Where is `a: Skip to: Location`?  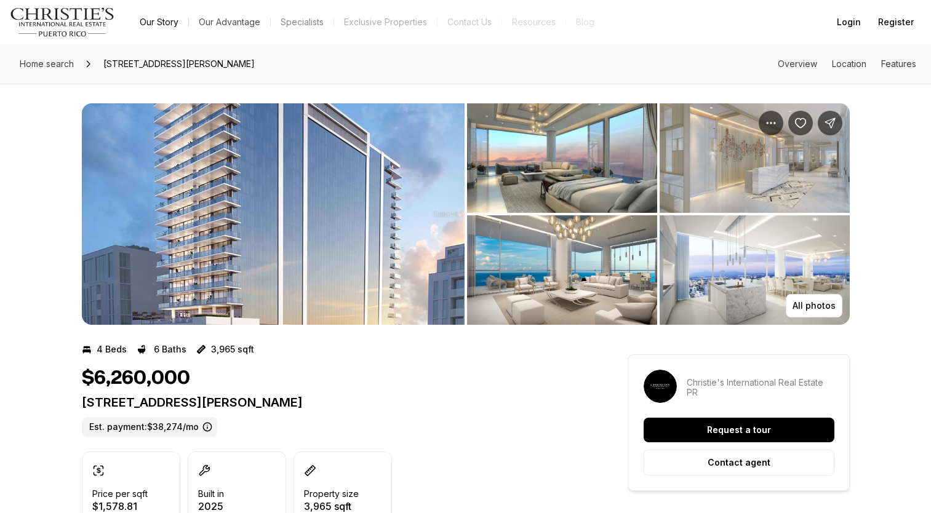
a: Skip to: Location is located at coordinates (849, 63).